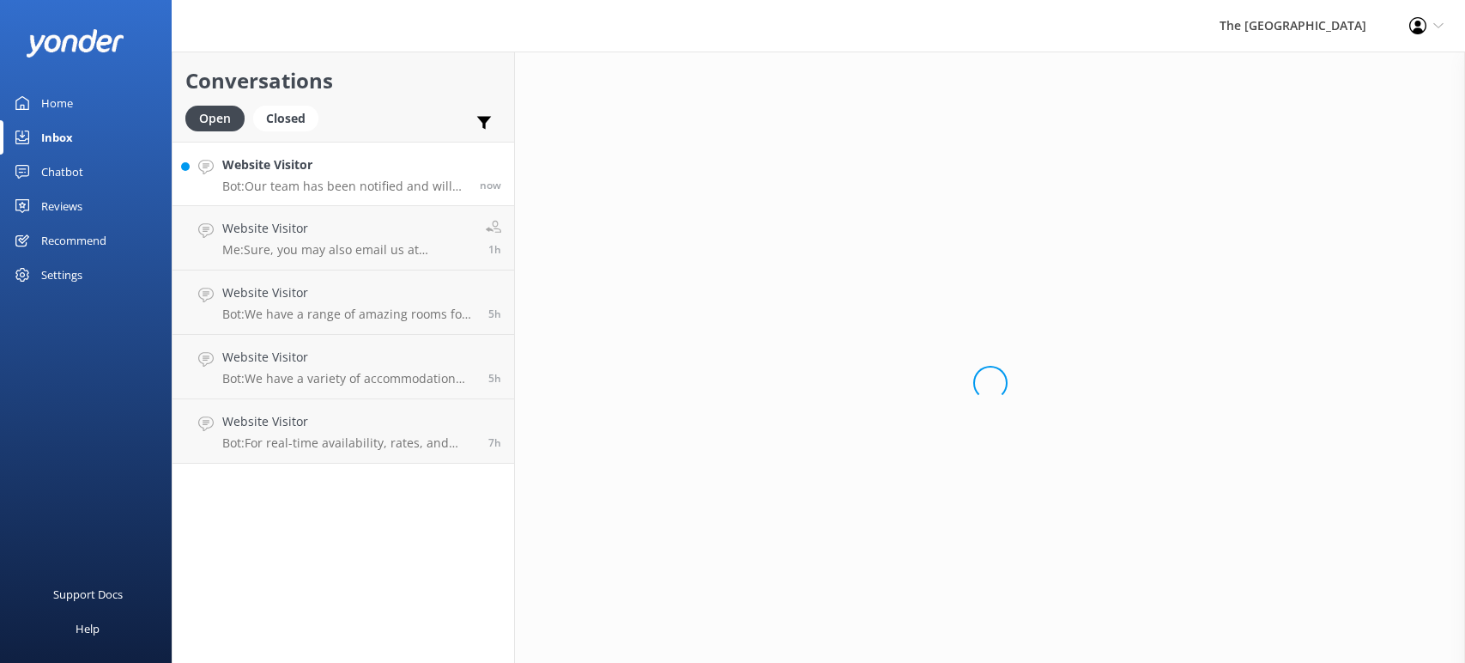  I want to click on span: Oct 14 2025 07:31pm (UTC -10:00) Pacific/Honolulu, so click(490, 185).